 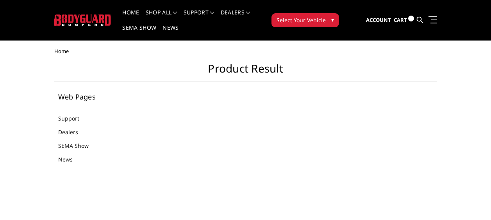 What do you see at coordinates (378, 20) in the screenshot?
I see `a: Account` at bounding box center [378, 20].